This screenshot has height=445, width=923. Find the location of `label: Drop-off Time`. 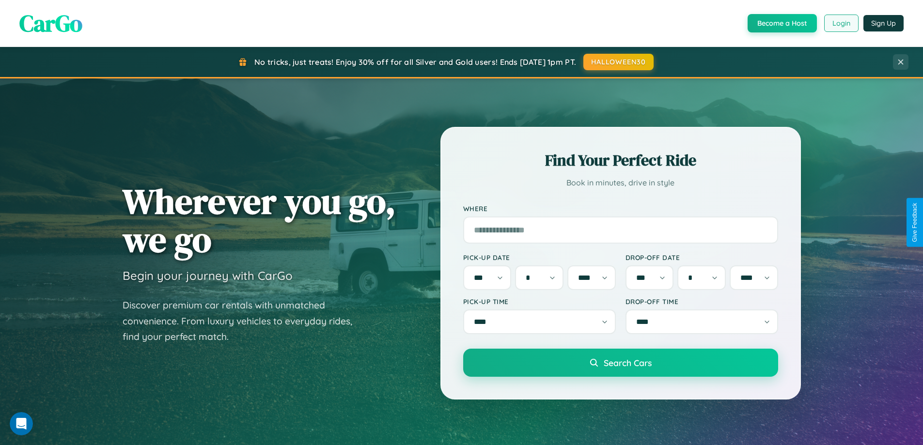

label: Drop-off Time is located at coordinates (702, 301).